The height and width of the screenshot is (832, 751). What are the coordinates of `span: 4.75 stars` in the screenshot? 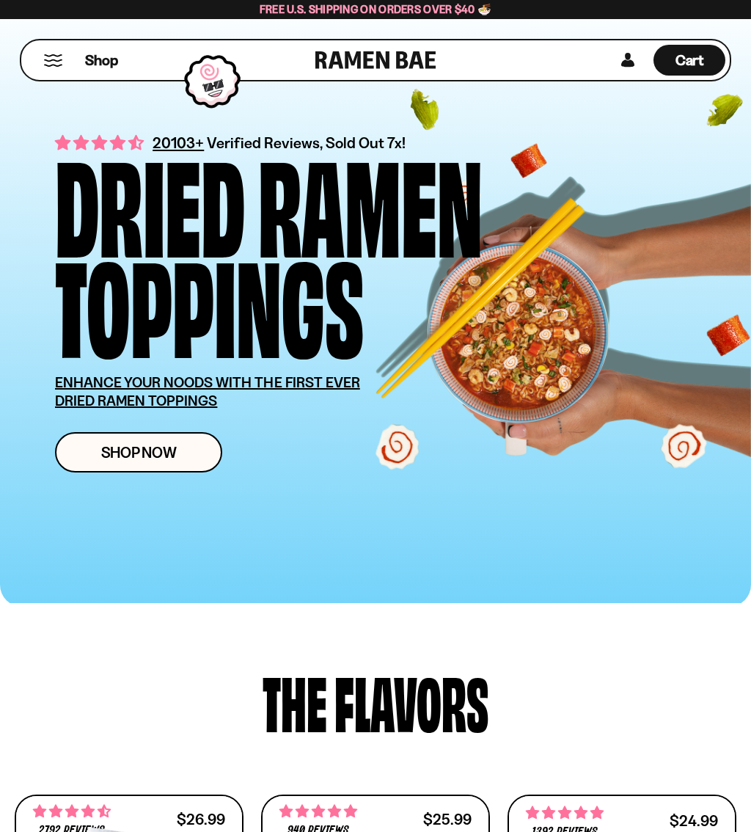 It's located at (318, 812).